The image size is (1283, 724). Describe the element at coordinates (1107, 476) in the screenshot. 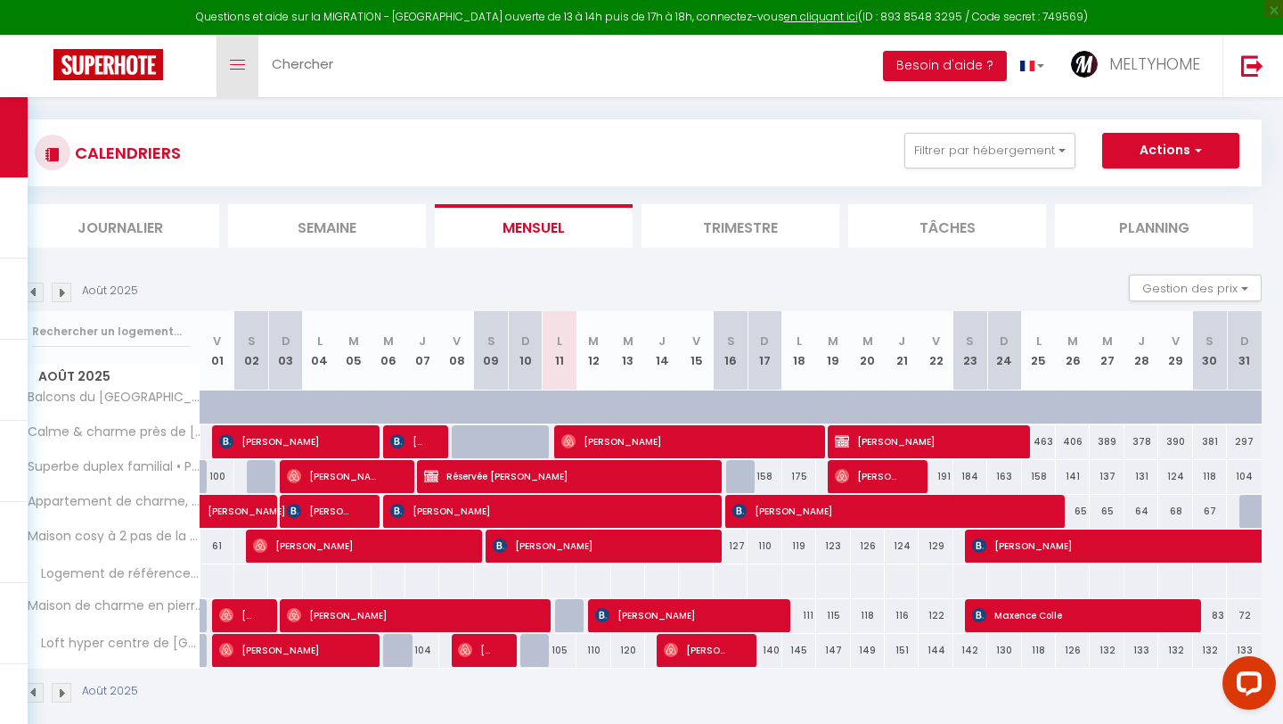

I see `div: 137` at that location.